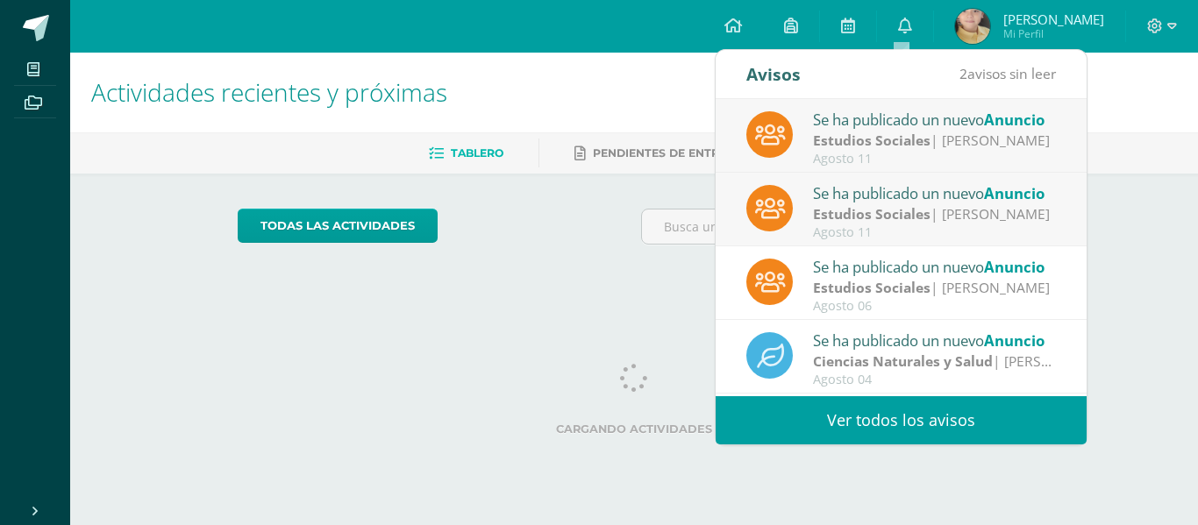 This screenshot has width=1198, height=525. I want to click on div: Agosto 06, so click(935, 306).